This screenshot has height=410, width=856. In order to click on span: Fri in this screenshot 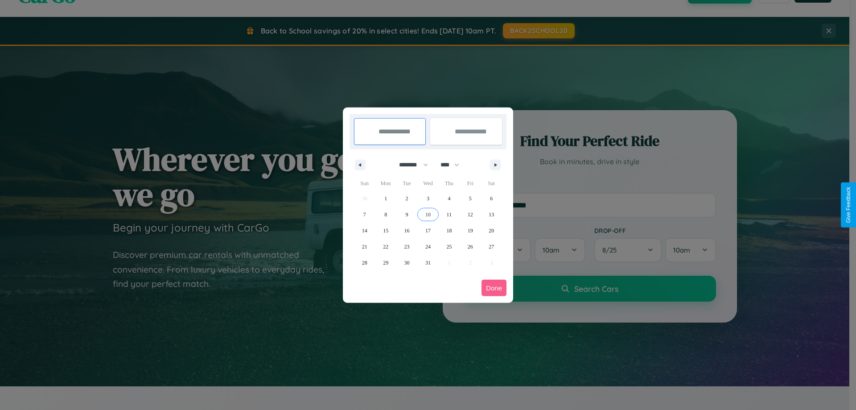, I will do `click(470, 183)`.